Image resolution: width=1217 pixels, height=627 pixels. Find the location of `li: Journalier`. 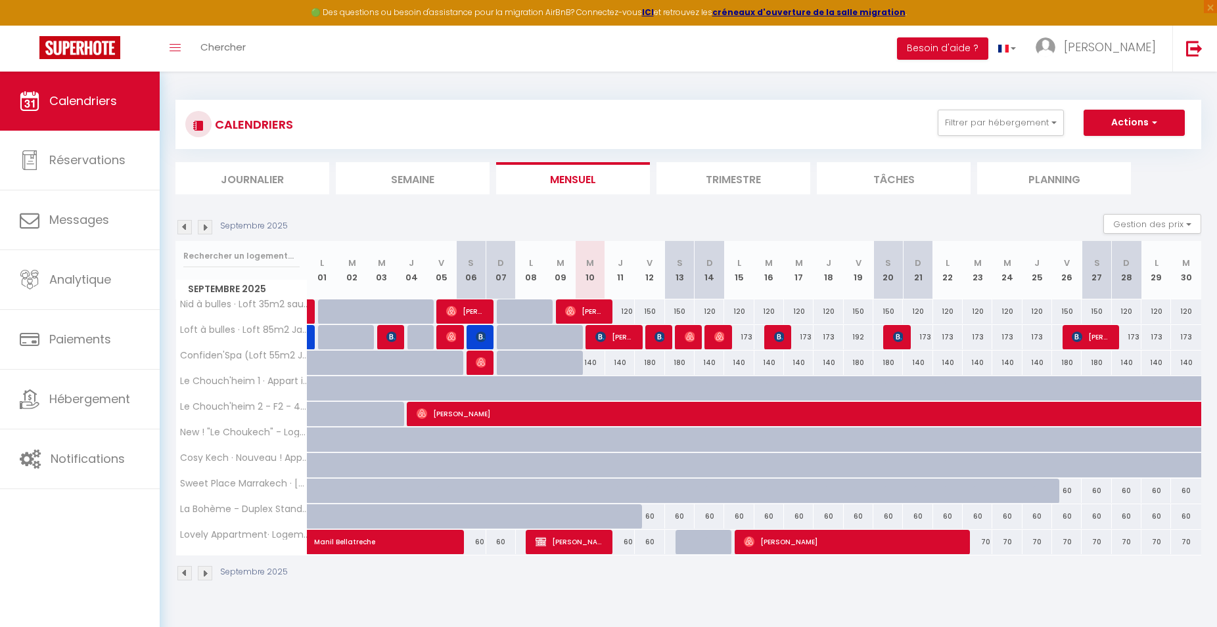

li: Journalier is located at coordinates (252, 178).